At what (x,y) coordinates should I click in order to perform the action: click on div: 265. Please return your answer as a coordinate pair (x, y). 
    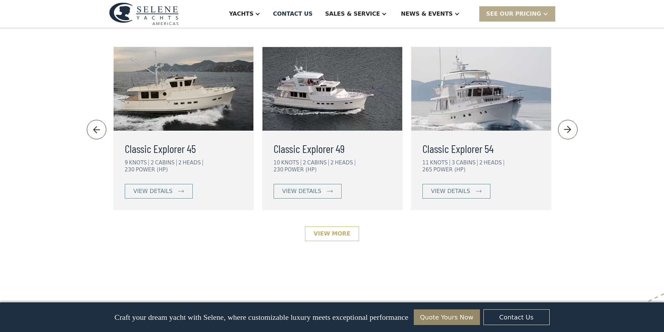
    Looking at the image, I should click on (427, 170).